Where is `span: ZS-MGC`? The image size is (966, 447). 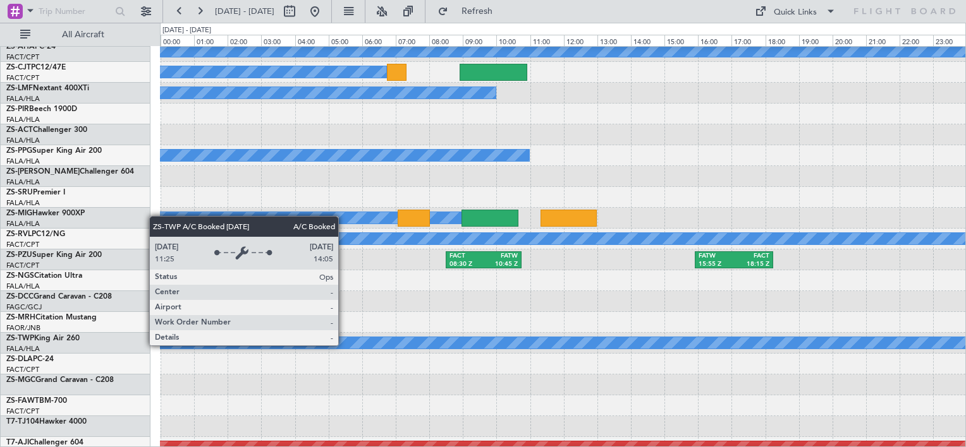 span: ZS-MGC is located at coordinates (21, 380).